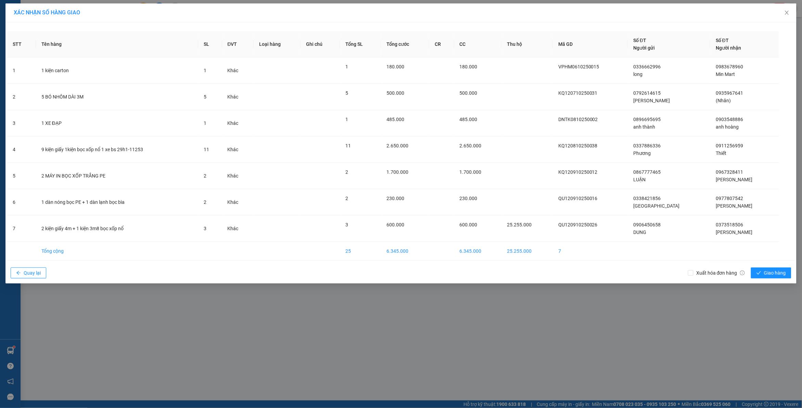  I want to click on td: 25.255.000, so click(527, 251).